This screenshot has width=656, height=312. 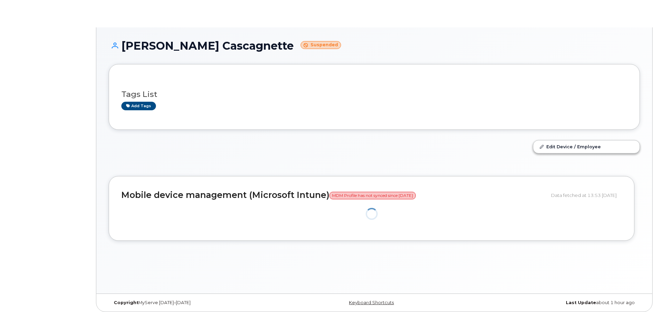 What do you see at coordinates (374, 94) in the screenshot?
I see `h3: Tags List` at bounding box center [374, 94].